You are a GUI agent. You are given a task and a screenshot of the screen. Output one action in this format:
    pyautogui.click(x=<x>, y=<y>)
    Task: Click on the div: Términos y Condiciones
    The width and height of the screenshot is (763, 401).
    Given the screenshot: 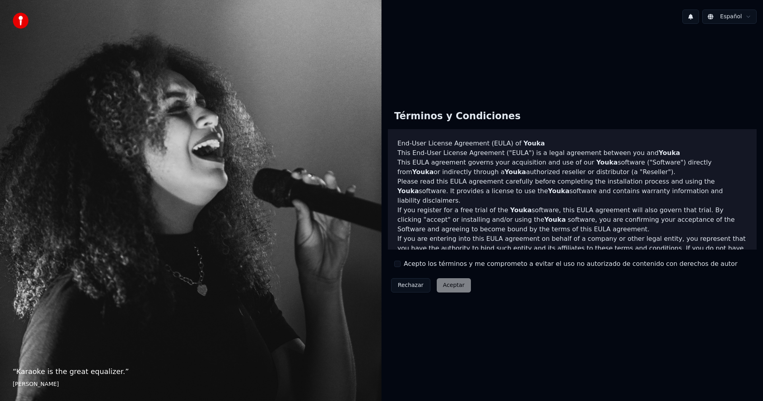 What is the action you would take?
    pyautogui.click(x=458, y=116)
    